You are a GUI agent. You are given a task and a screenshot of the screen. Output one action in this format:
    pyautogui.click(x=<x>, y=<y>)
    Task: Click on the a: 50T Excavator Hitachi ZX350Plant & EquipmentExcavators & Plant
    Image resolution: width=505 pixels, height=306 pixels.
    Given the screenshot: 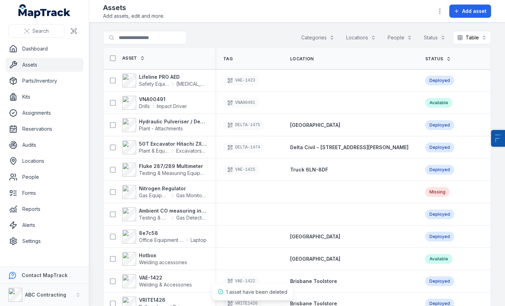 What is the action you would take?
    pyautogui.click(x=164, y=147)
    